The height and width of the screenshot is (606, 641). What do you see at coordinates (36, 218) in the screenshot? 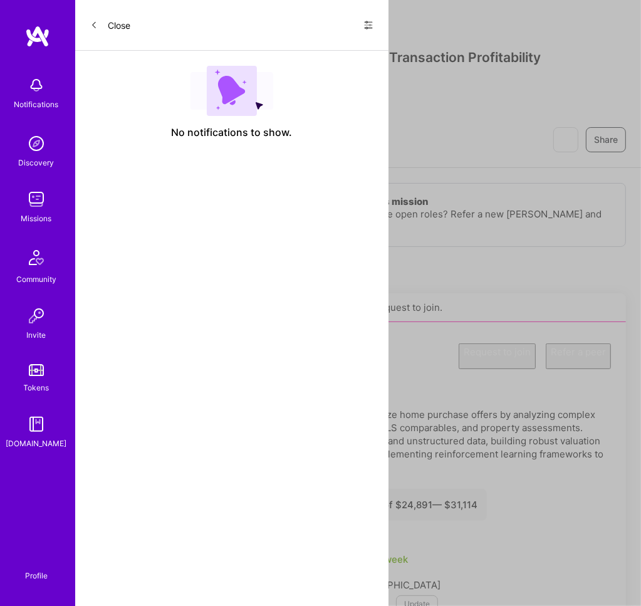
I see `div: Missions` at bounding box center [36, 218].